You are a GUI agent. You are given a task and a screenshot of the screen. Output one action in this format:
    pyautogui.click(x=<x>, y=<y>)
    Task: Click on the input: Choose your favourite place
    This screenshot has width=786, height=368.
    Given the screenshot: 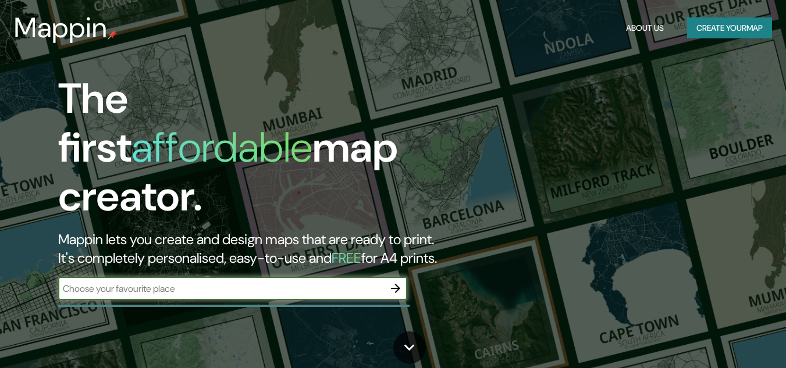 What is the action you would take?
    pyautogui.click(x=221, y=289)
    